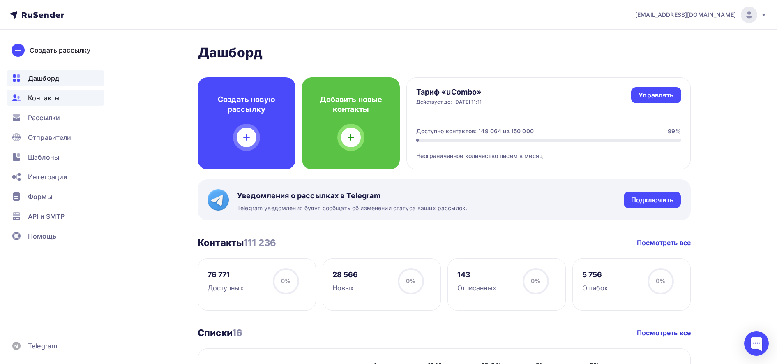 The width and height of the screenshot is (777, 364). What do you see at coordinates (55, 78) in the screenshot?
I see `a: Дашборд` at bounding box center [55, 78].